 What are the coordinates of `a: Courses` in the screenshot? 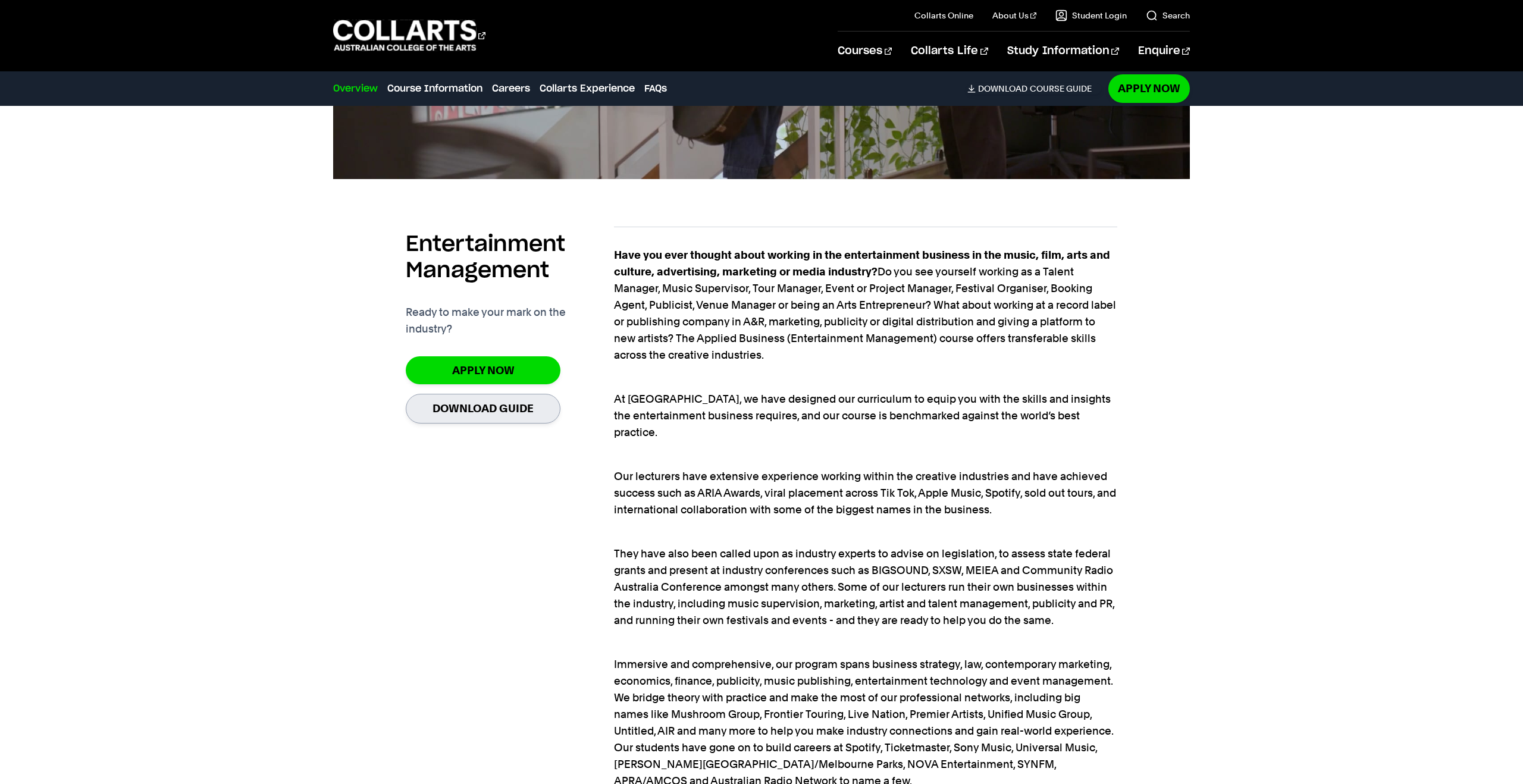 It's located at (864, 51).